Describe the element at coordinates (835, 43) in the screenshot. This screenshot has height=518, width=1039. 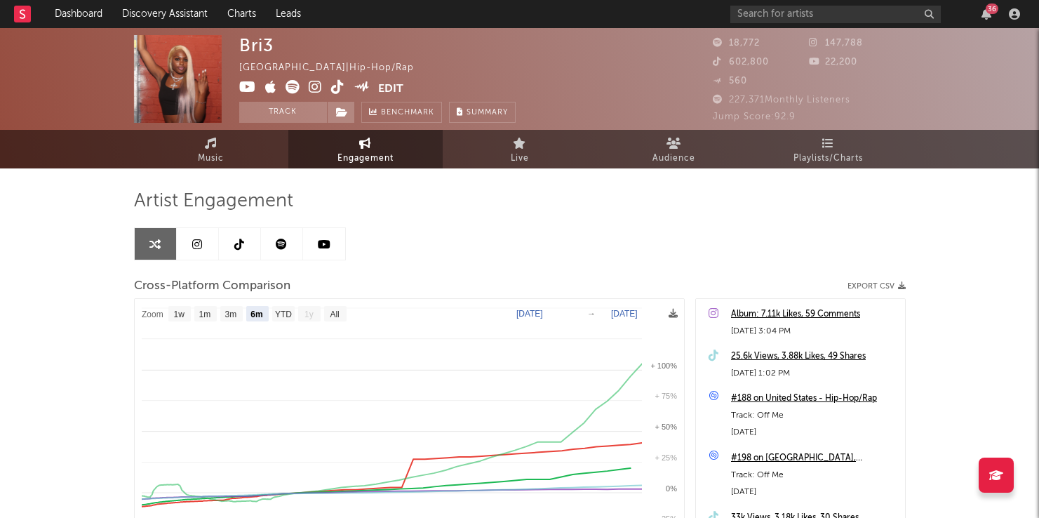
I see `span: 147,788` at that location.